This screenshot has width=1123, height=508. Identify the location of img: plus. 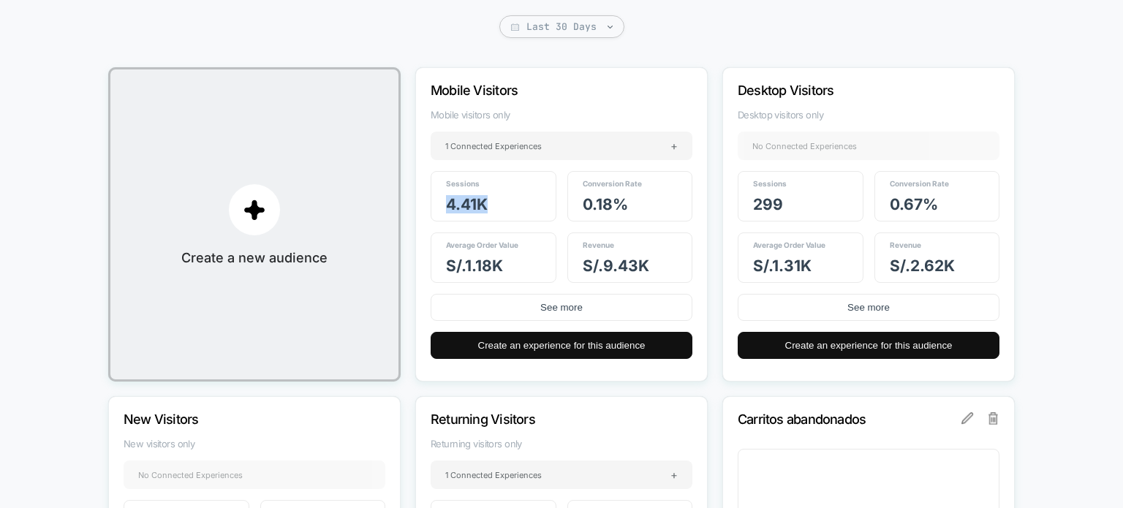
(254, 210).